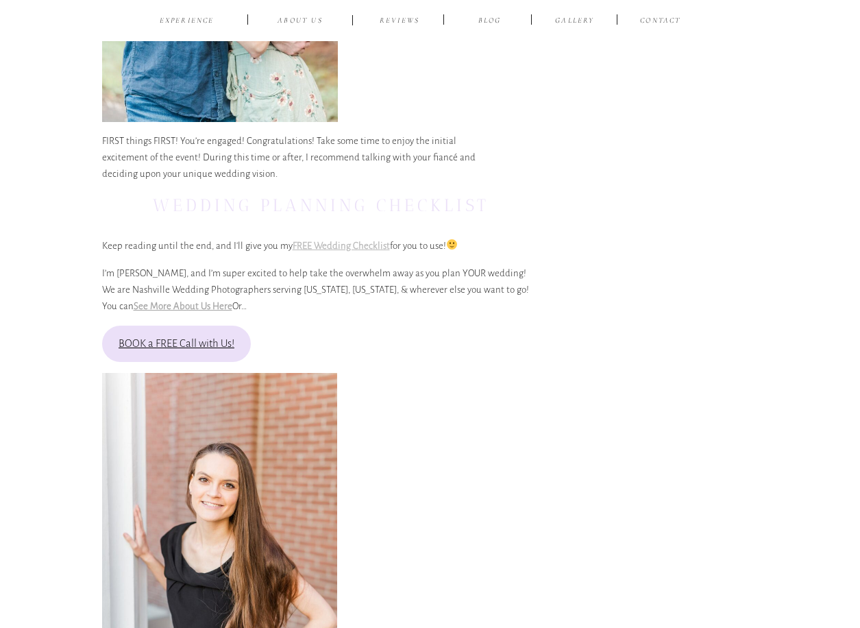 The width and height of the screenshot is (860, 628). What do you see at coordinates (183, 306) in the screenshot?
I see `a: See More About Us Here` at bounding box center [183, 306].